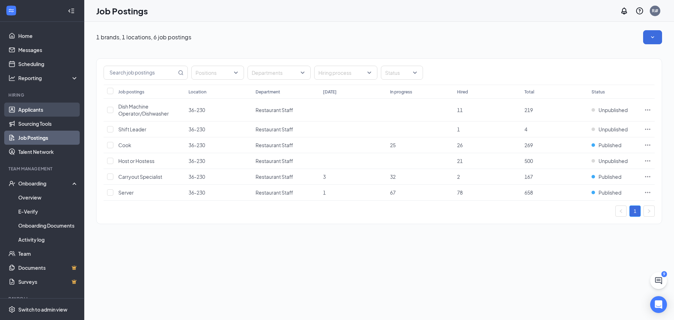 The image size is (674, 320). Describe the element at coordinates (487, 92) in the screenshot. I see `th: Hired` at that location.